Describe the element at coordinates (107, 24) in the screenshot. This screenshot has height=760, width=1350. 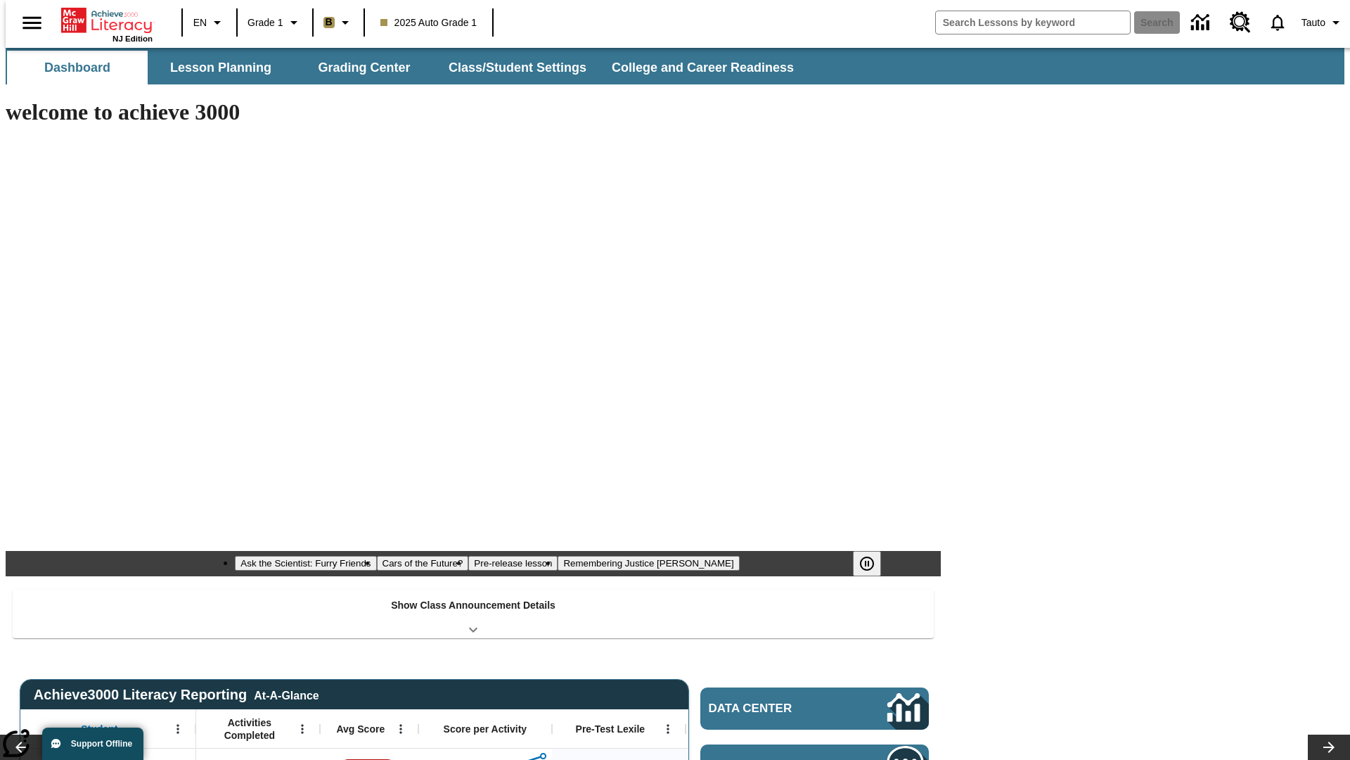
I see `div: Home` at that location.